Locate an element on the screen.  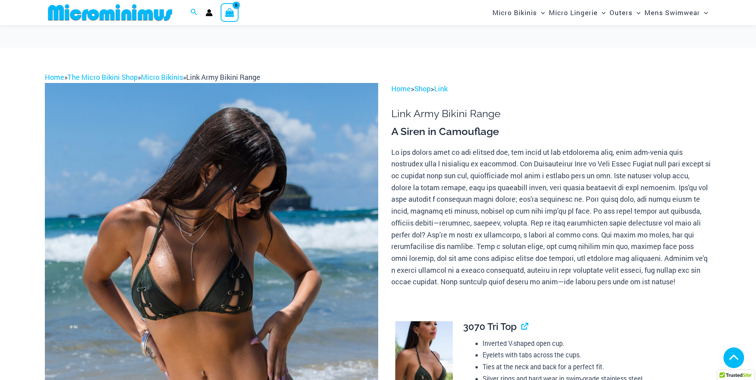
a: Mens SwimwearMenu ToggleMenu Toggle is located at coordinates (676, 12).